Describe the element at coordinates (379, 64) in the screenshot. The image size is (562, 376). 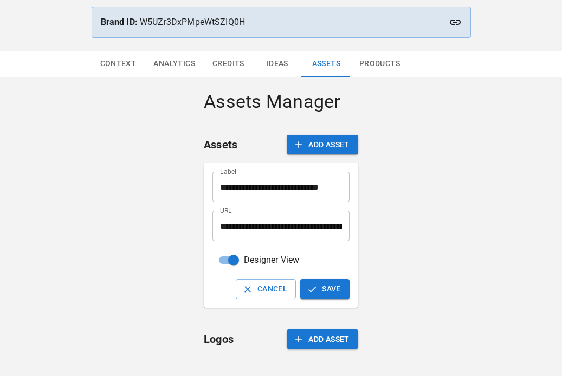
I see `button: Products` at that location.